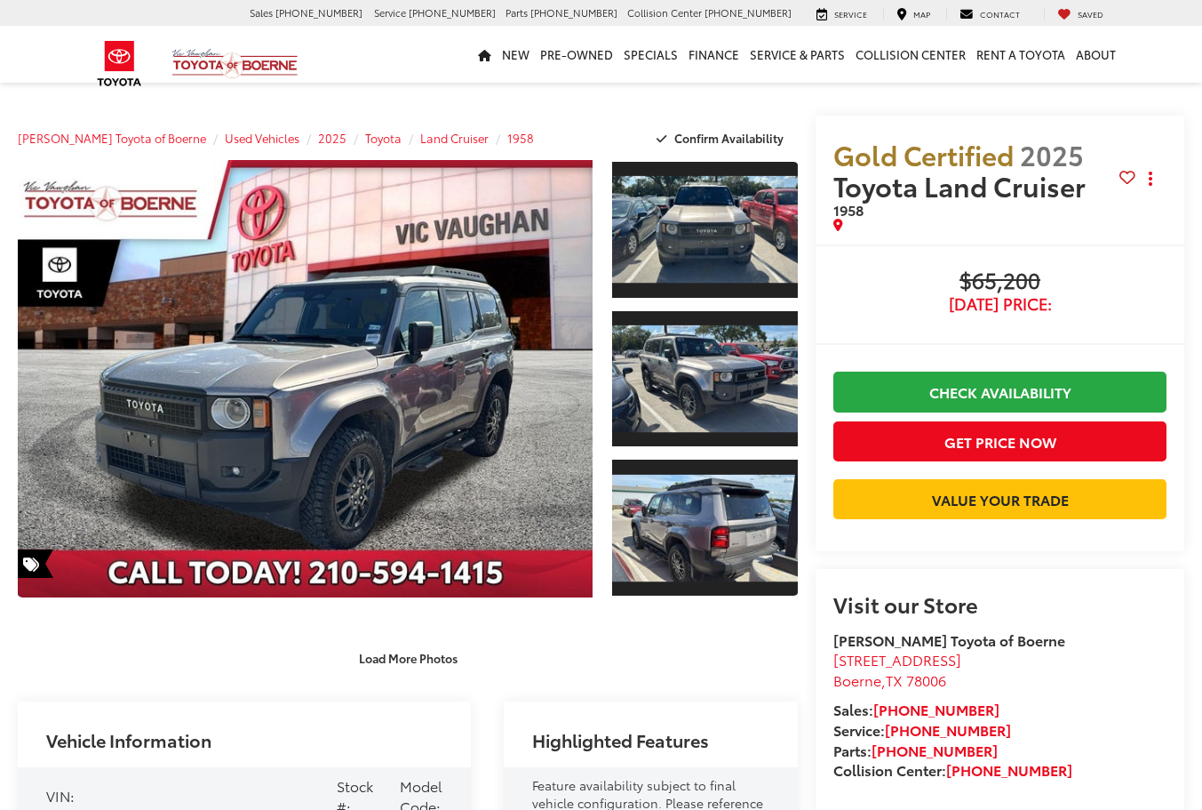  Describe the element at coordinates (915, 749) in the screenshot. I see `strong: Parts:` at that location.